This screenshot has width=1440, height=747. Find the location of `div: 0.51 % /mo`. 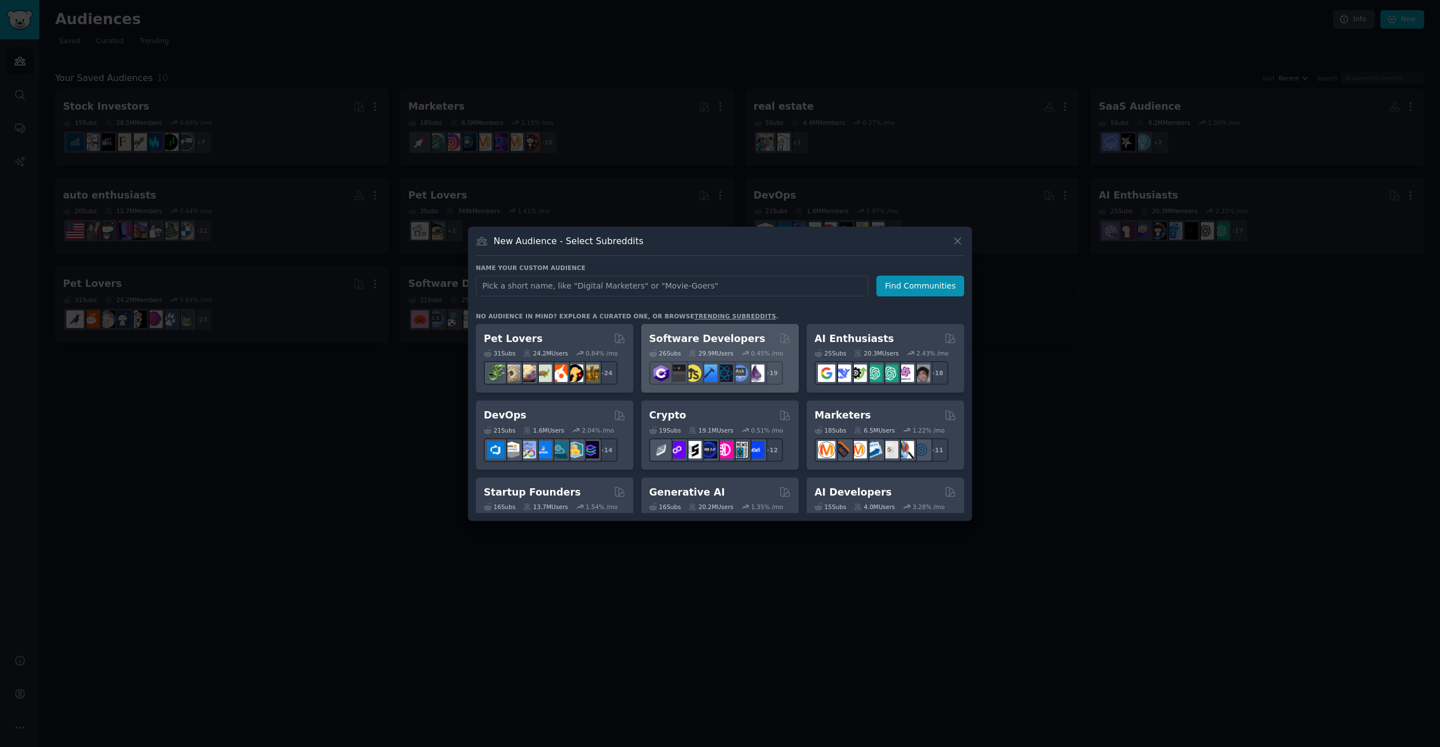

div: 0.51 % /mo is located at coordinates (767, 430).